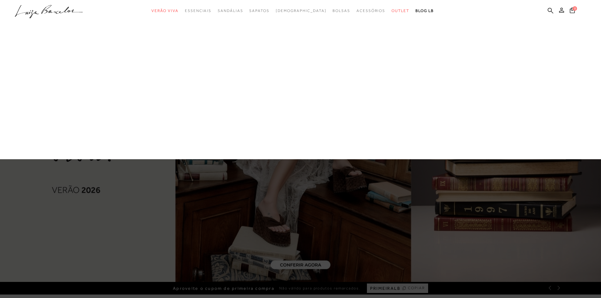 The image size is (601, 298). What do you see at coordinates (230, 11) in the screenshot?
I see `span: Sandálias` at bounding box center [230, 11].